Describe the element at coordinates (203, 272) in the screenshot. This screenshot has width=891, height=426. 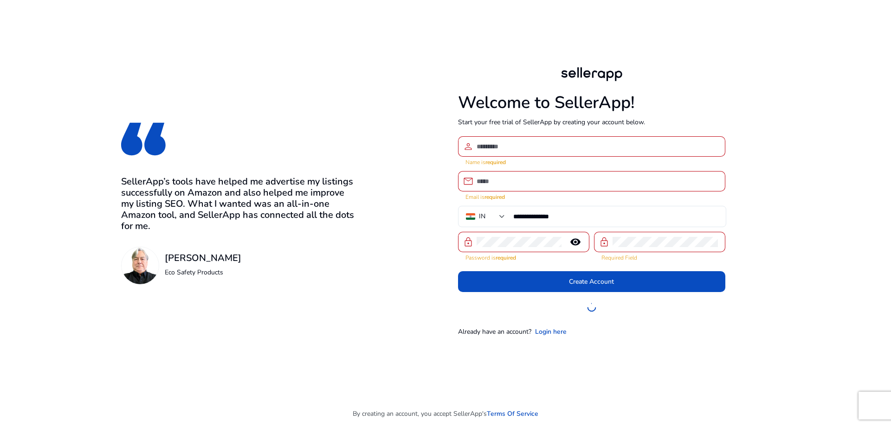
I see `p: Eco Safety Products` at that location.